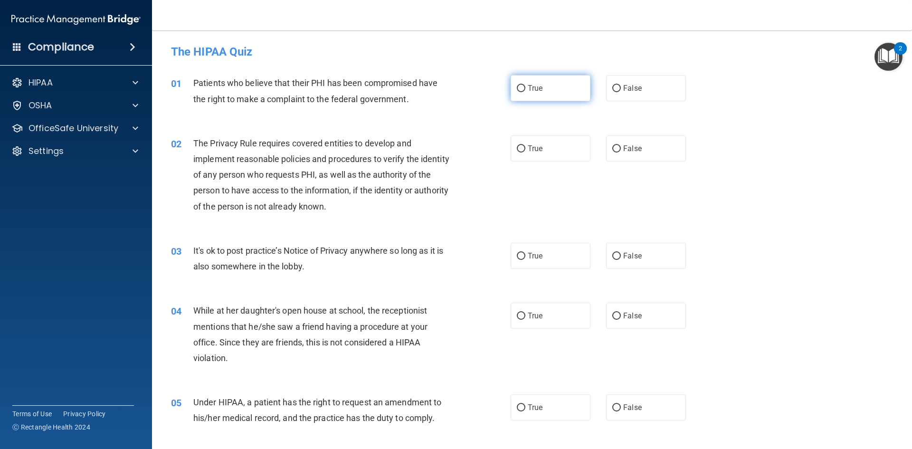 This screenshot has height=449, width=912. Describe the element at coordinates (73, 128) in the screenshot. I see `p: OfficeSafe University` at that location.